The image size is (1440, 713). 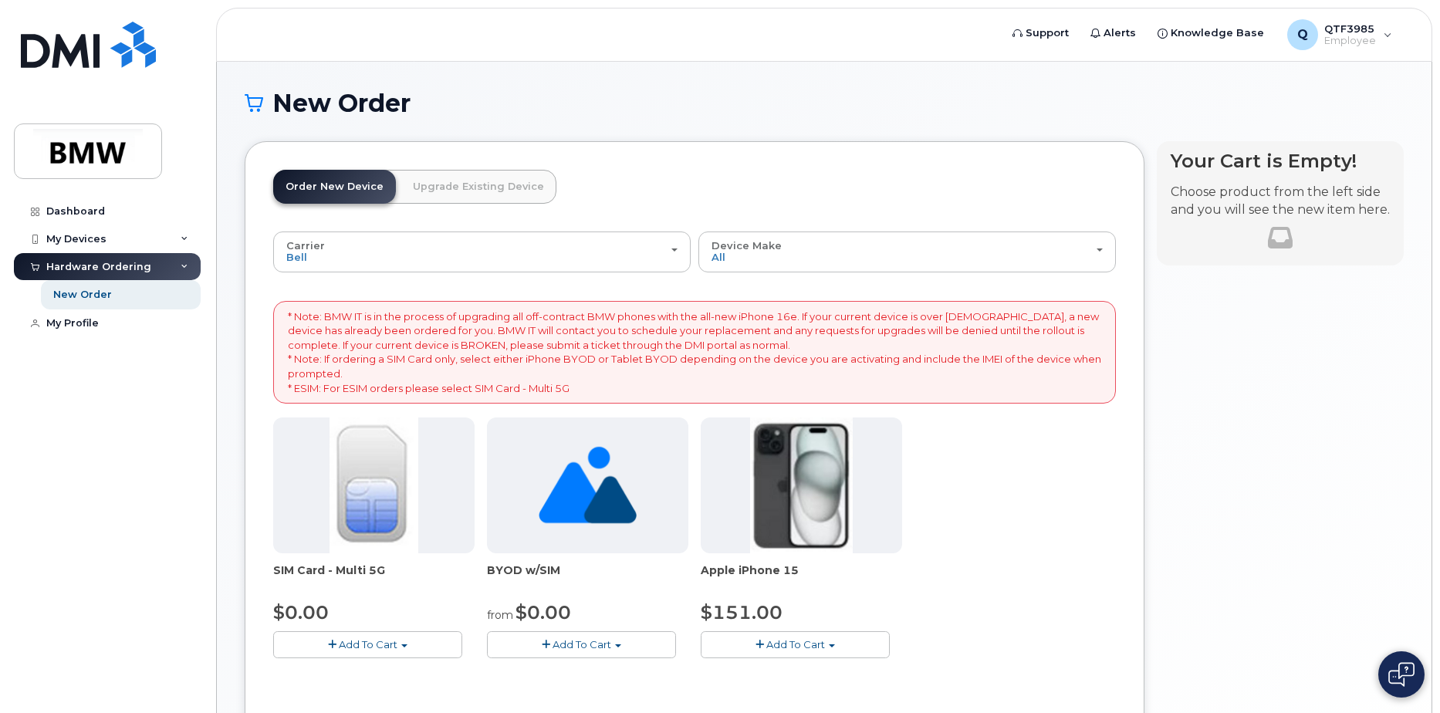 What do you see at coordinates (695, 352) in the screenshot?
I see `p: * Note: BMW IT is in the process of upgrading all off-contract BMW phones with the all-new iPhone...` at bounding box center [695, 352].